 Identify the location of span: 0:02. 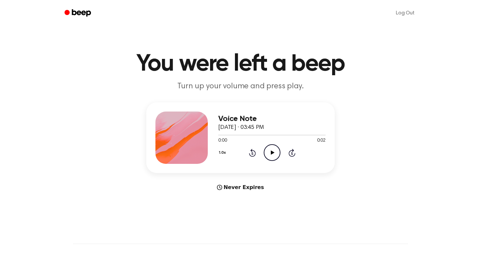
(322, 141).